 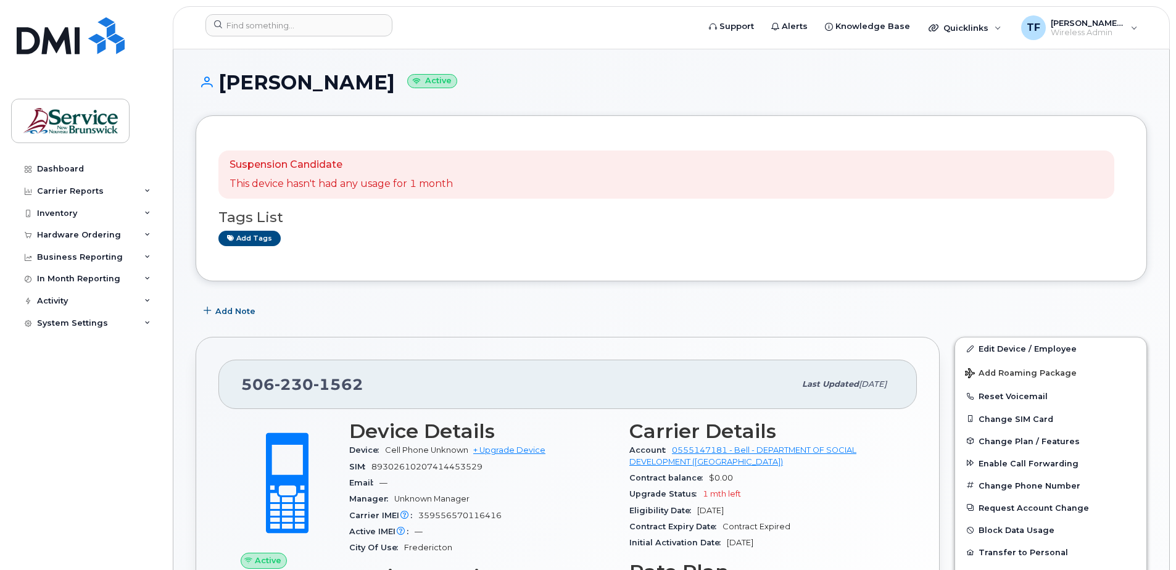 What do you see at coordinates (1051, 463) in the screenshot?
I see `button: Enable Call Forwarding` at bounding box center [1051, 463].